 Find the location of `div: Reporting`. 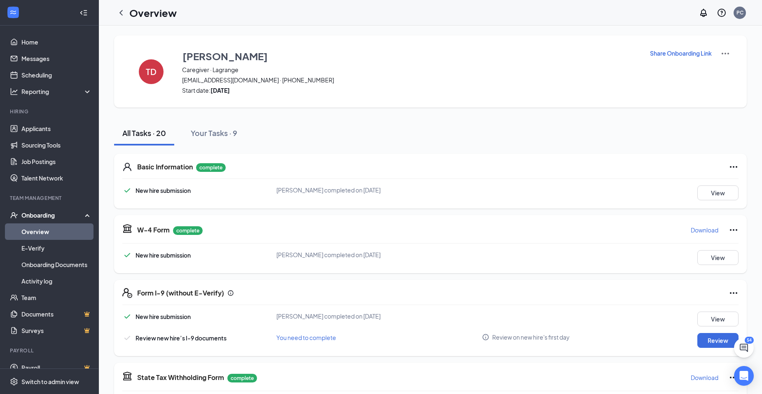

div: Reporting is located at coordinates (57, 91).